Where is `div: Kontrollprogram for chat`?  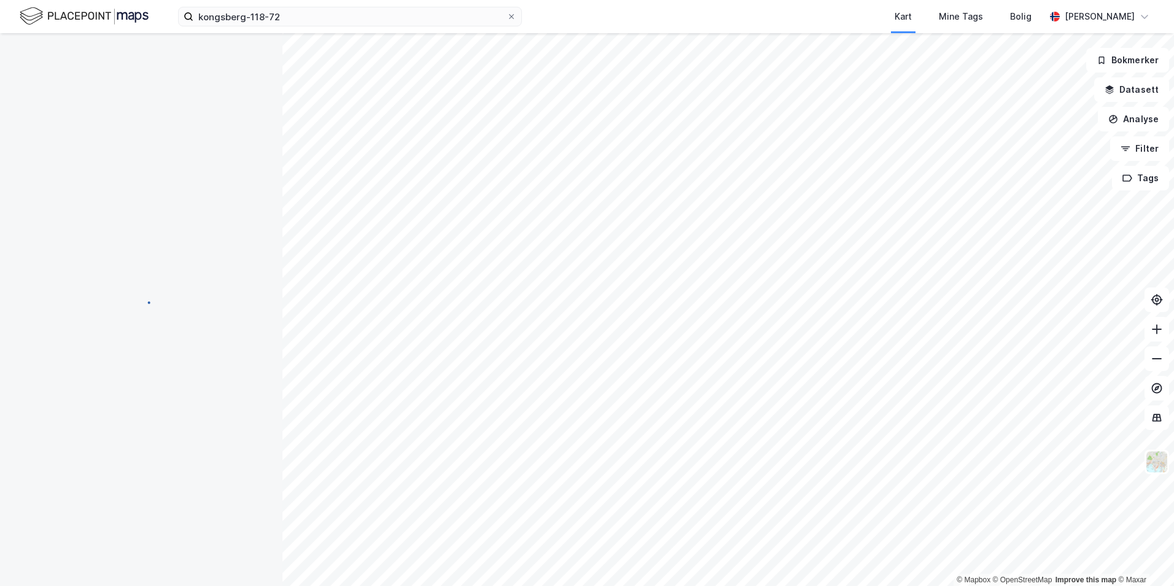
div: Kontrollprogram for chat is located at coordinates (1144, 556).